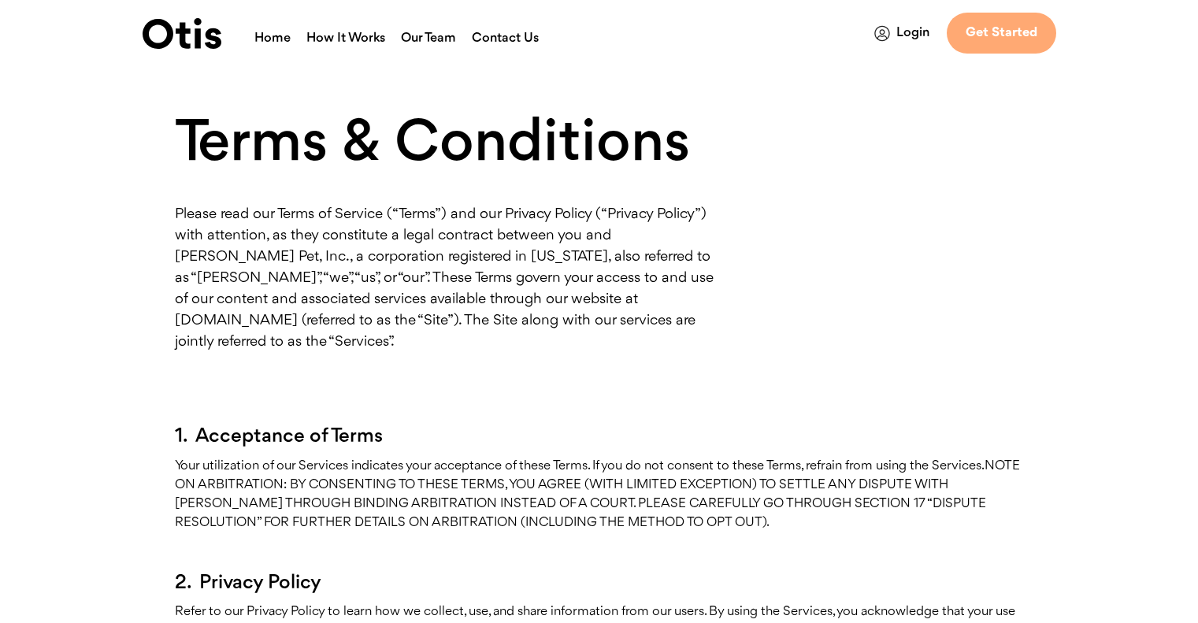  I want to click on a: Contact Us, so click(505, 39).